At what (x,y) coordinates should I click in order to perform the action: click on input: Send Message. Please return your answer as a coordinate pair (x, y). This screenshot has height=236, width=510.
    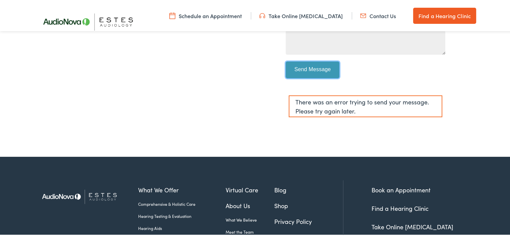
    Looking at the image, I should click on (313, 69).